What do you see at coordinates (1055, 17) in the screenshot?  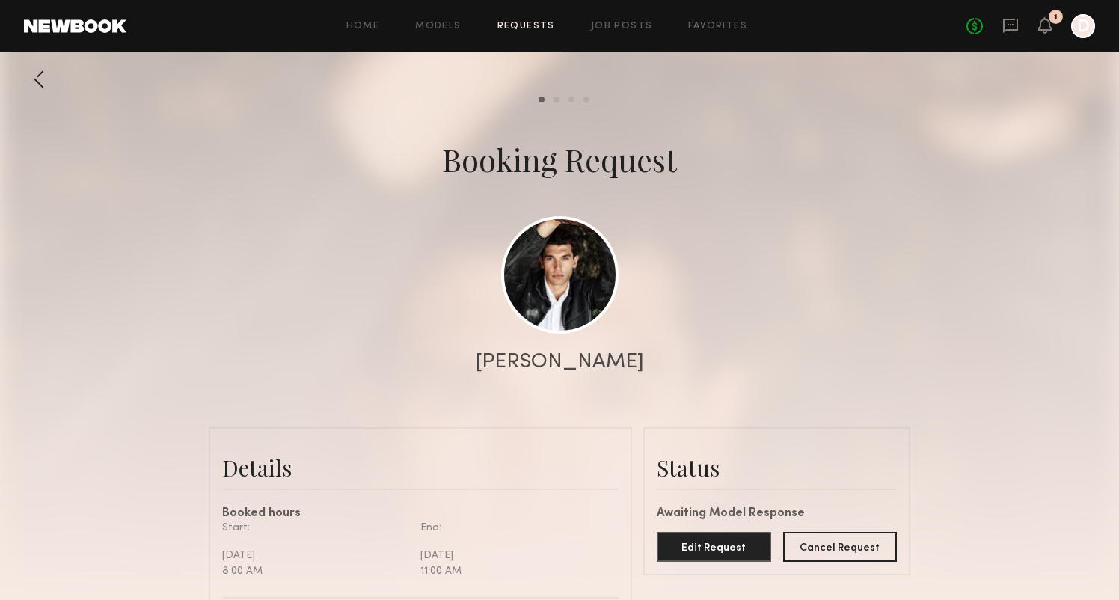 I see `div: 1` at bounding box center [1055, 17].